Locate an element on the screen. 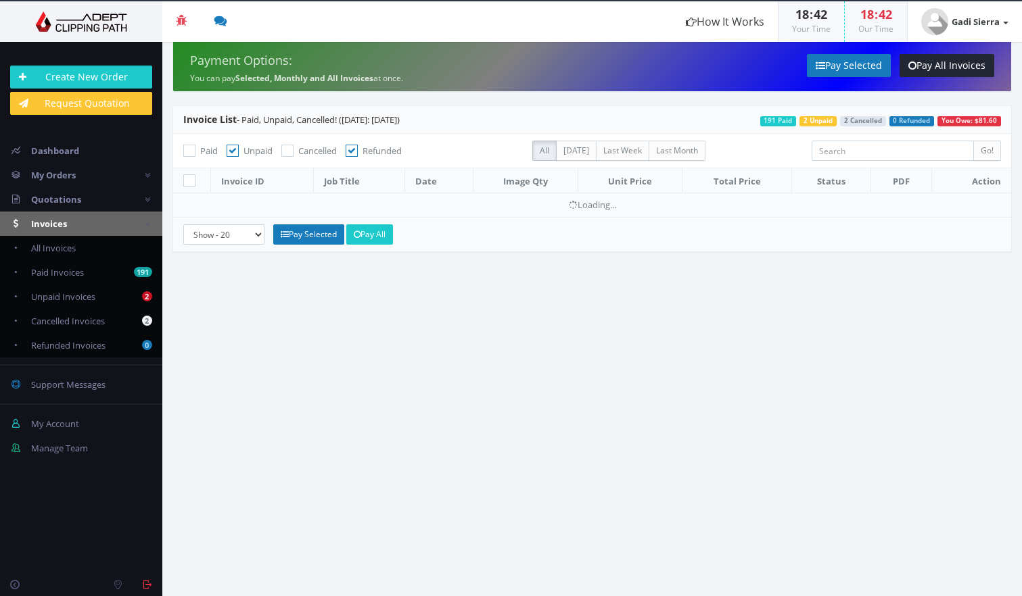 This screenshot has height=596, width=1022. th: PDF is located at coordinates (901, 181).